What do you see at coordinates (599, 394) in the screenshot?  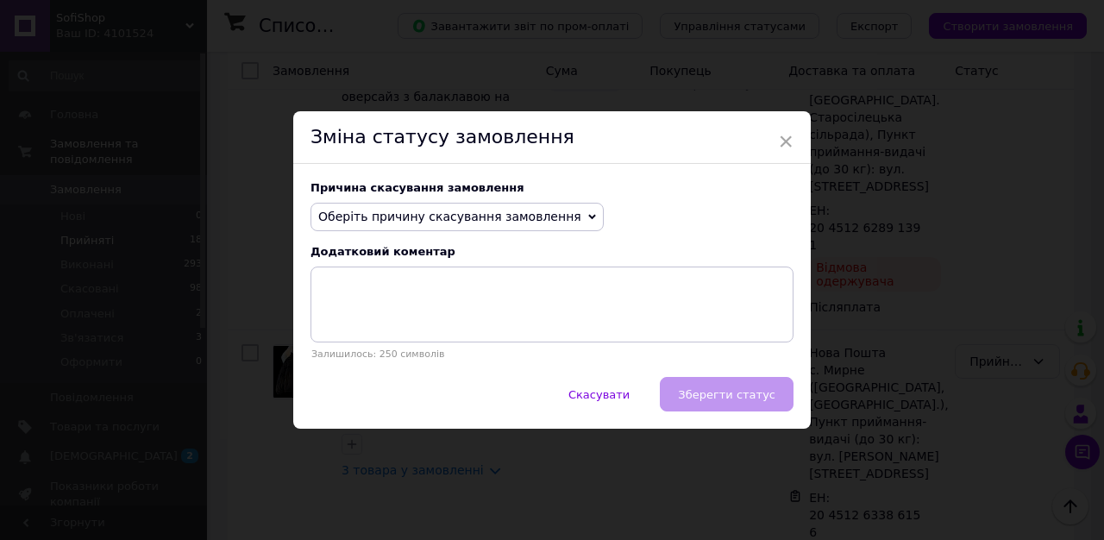 I see `button: Скасувати` at bounding box center [599, 394].